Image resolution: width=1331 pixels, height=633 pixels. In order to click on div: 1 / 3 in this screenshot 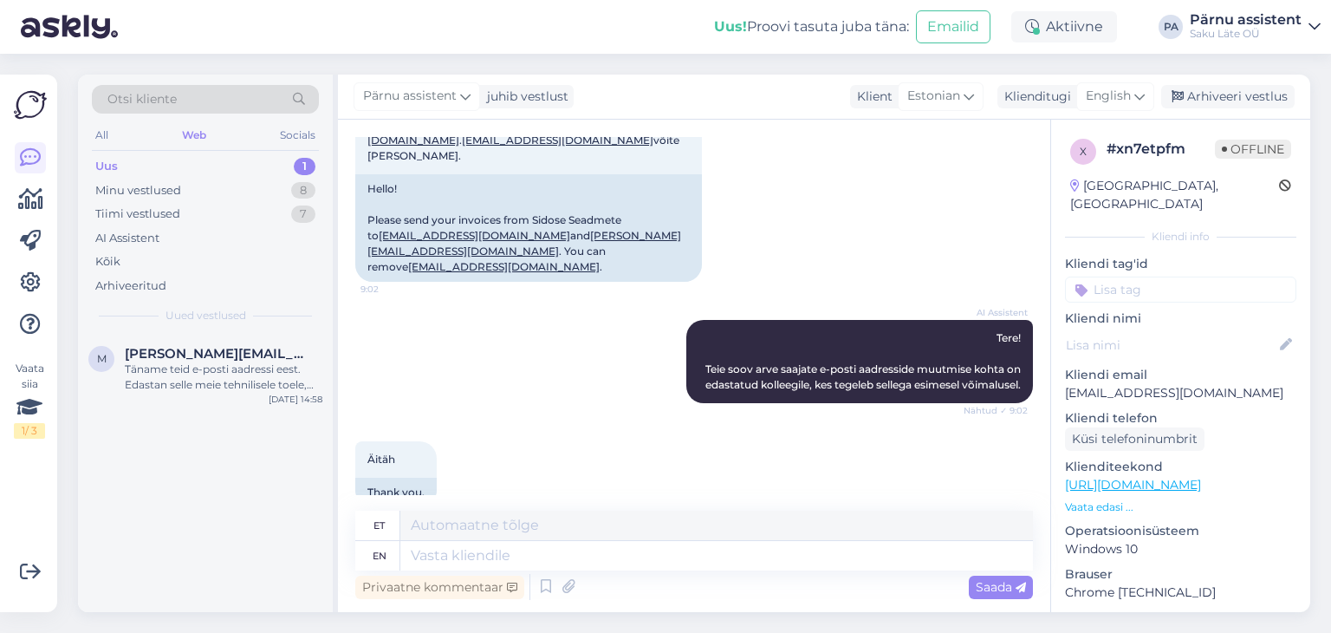, I will do `click(29, 431)`.